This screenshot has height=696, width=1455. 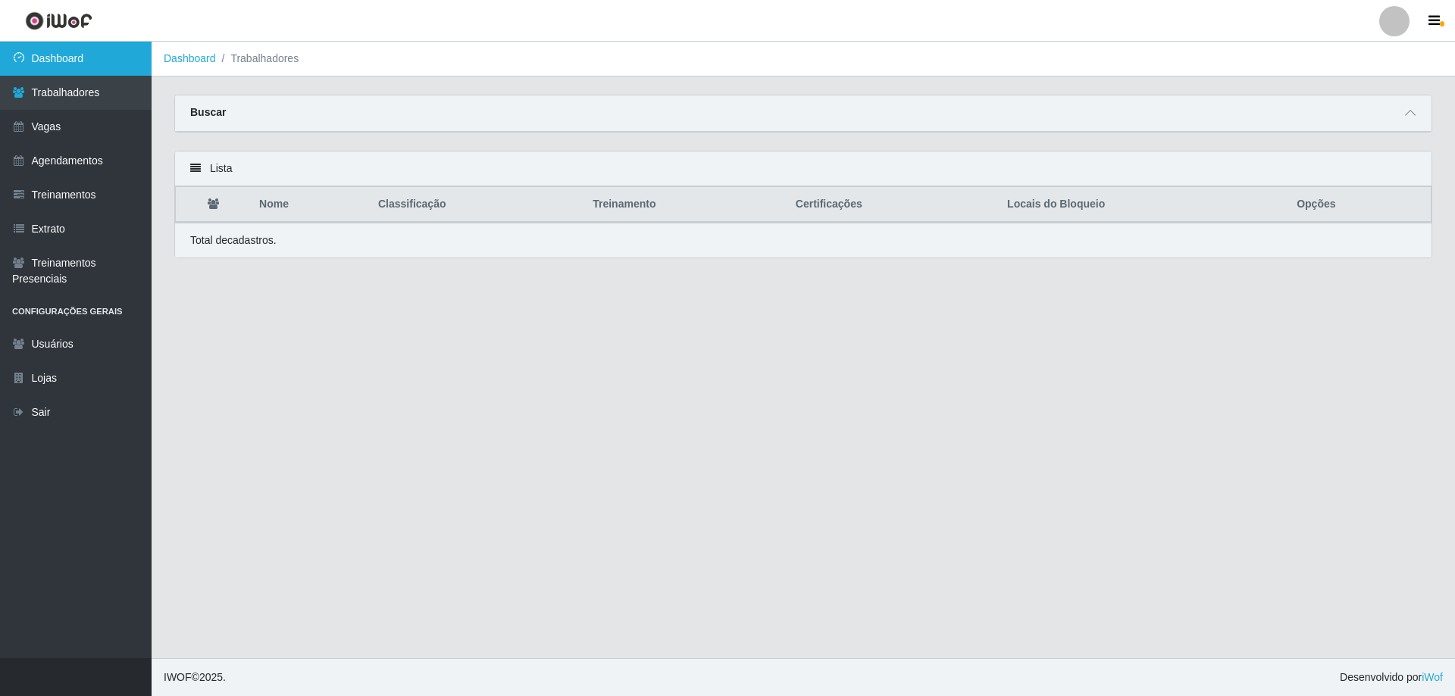 What do you see at coordinates (189, 58) in the screenshot?
I see `a: Dashboard` at bounding box center [189, 58].